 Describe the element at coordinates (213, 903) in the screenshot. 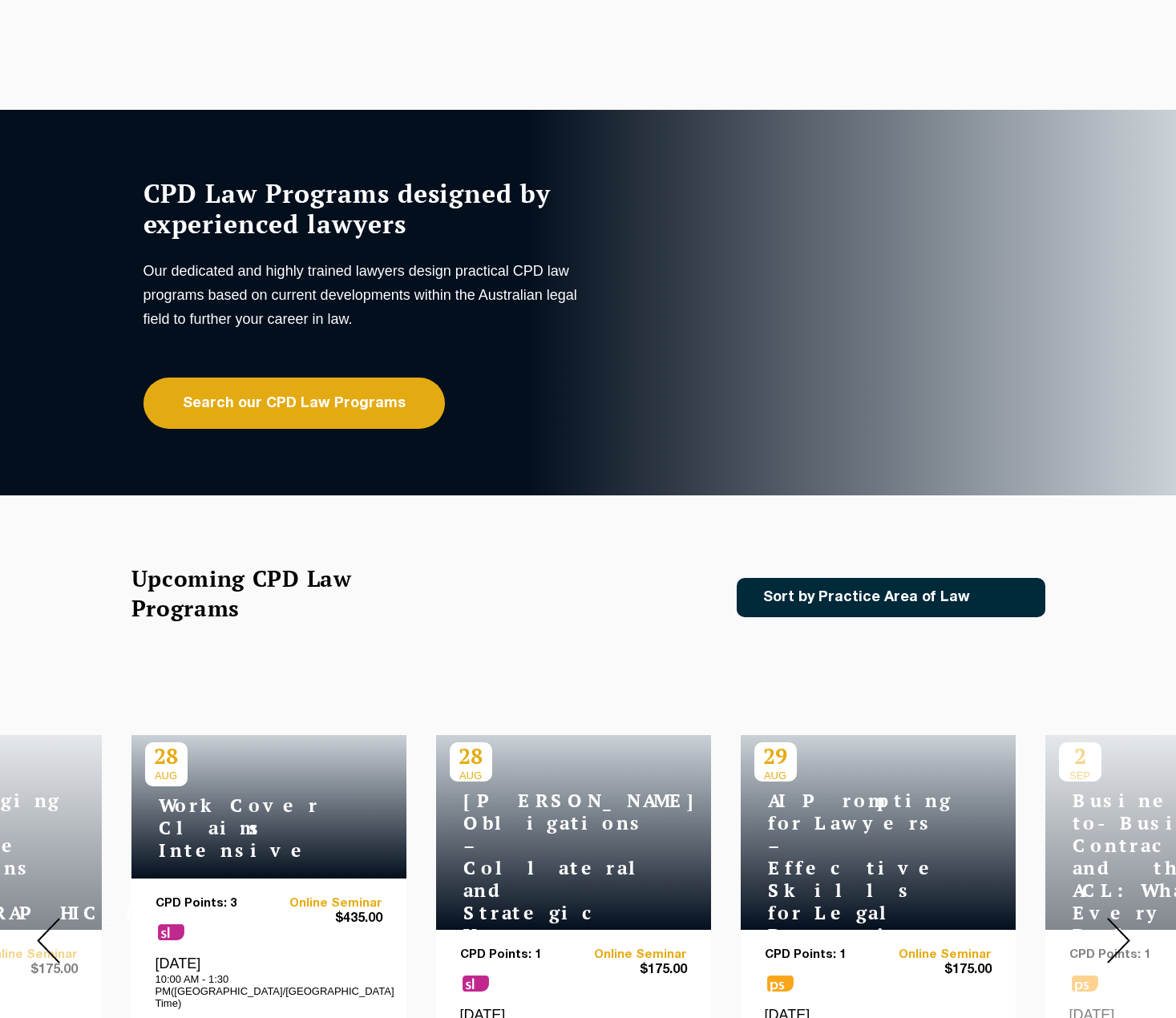

I see `p: CPD Points: 3` at that location.